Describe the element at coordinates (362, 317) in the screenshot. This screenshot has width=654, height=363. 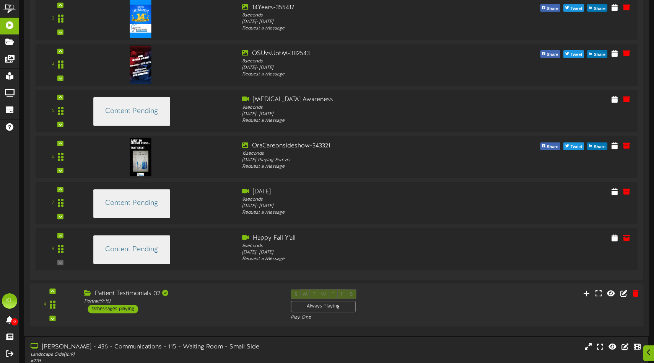
I see `div: Play One` at that location.